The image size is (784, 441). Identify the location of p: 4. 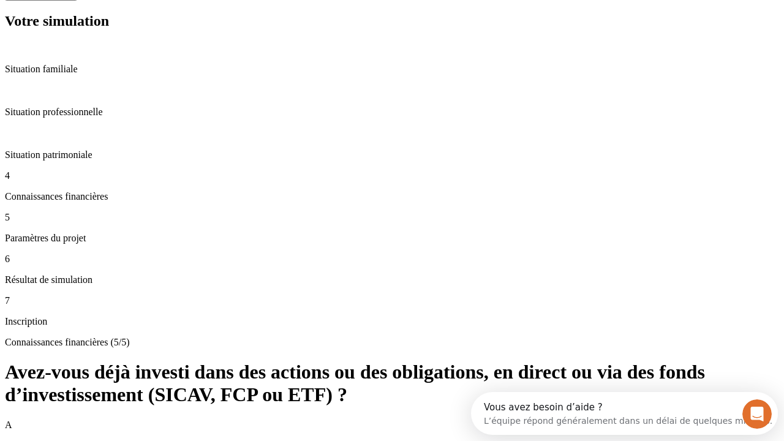
(392, 176).